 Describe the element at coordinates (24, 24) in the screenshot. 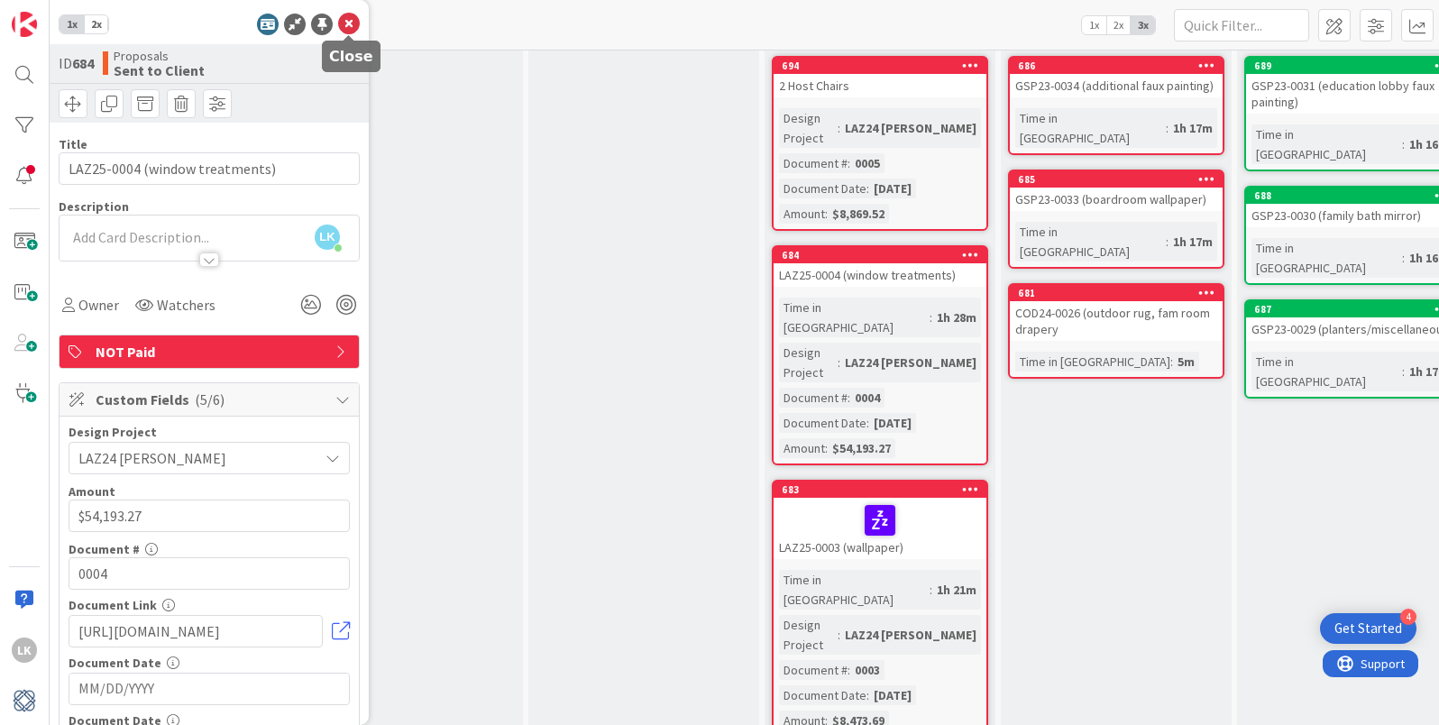

I see `img: Visit kanbanzone.com` at that location.